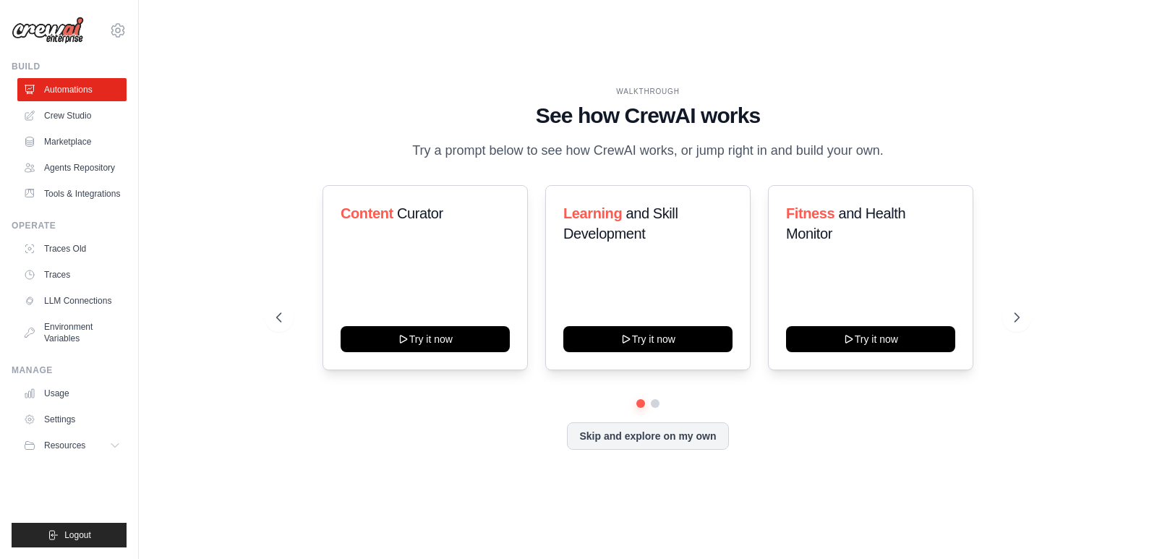  I want to click on a: Usage, so click(72, 393).